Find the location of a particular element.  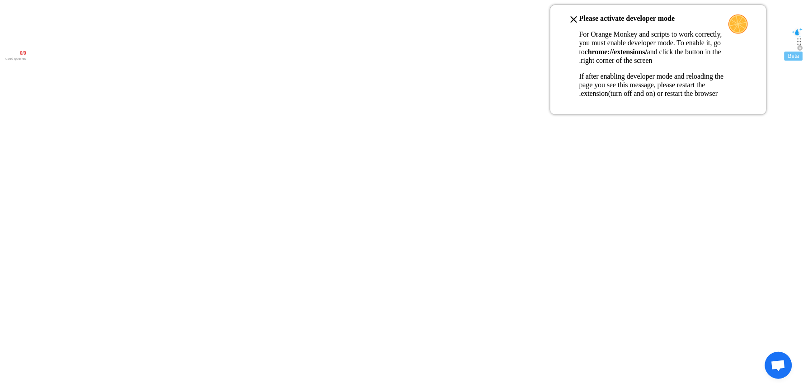

a: Open chat is located at coordinates (779, 365).